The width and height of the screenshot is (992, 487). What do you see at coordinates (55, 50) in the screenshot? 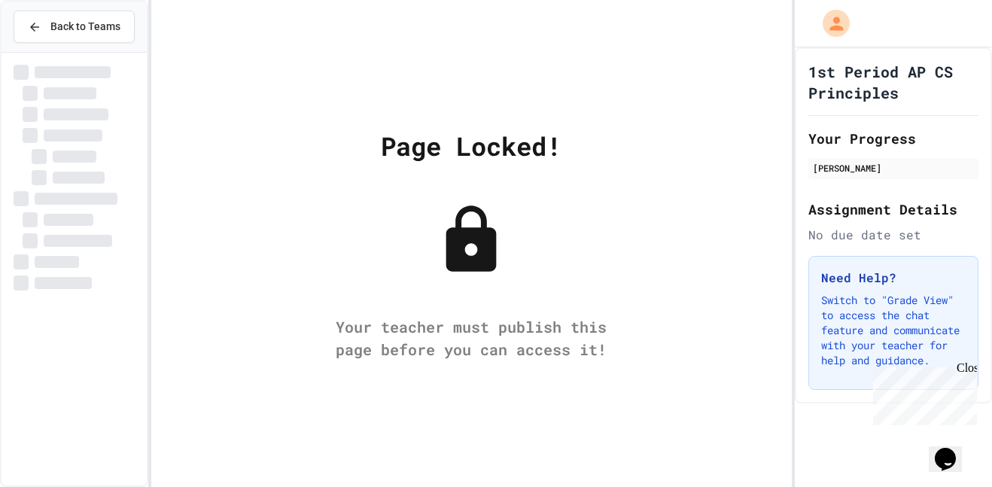
I see `div: Chat with us now!Close` at bounding box center [55, 50].